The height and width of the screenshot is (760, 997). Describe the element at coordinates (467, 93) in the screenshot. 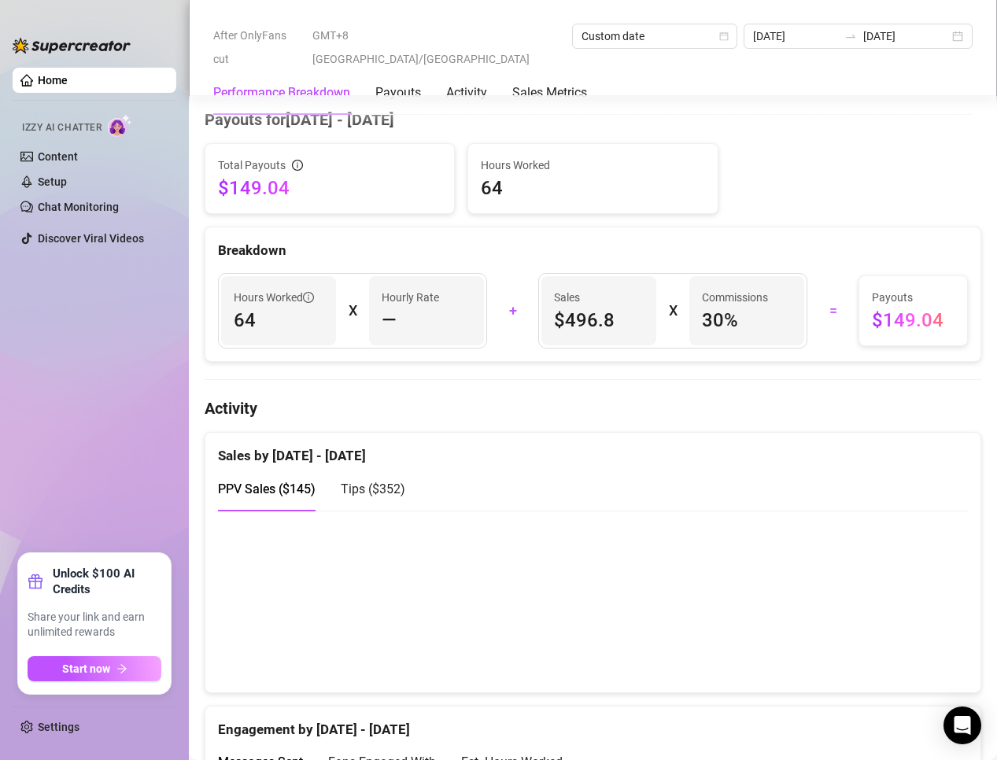

I see `div: Activity` at that location.